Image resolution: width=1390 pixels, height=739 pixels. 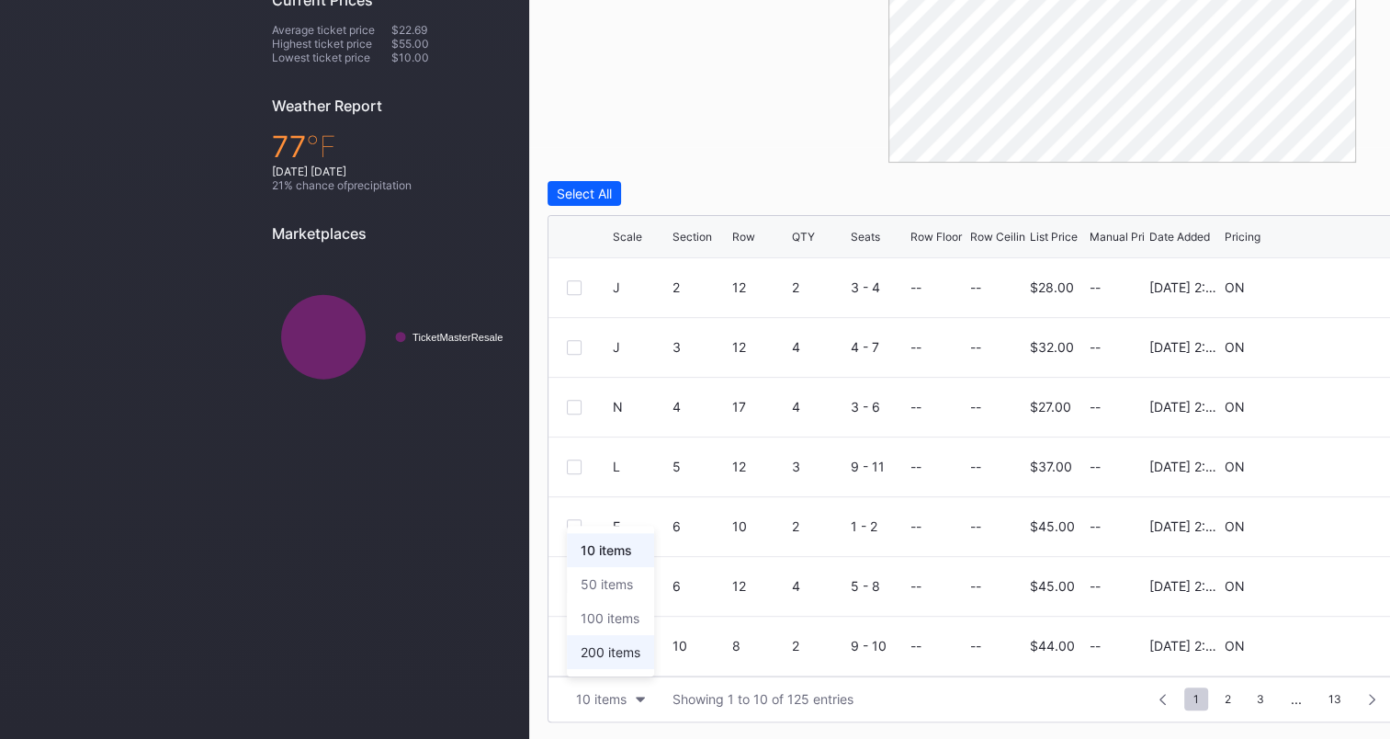 I want to click on div: List Price, so click(x=1054, y=236).